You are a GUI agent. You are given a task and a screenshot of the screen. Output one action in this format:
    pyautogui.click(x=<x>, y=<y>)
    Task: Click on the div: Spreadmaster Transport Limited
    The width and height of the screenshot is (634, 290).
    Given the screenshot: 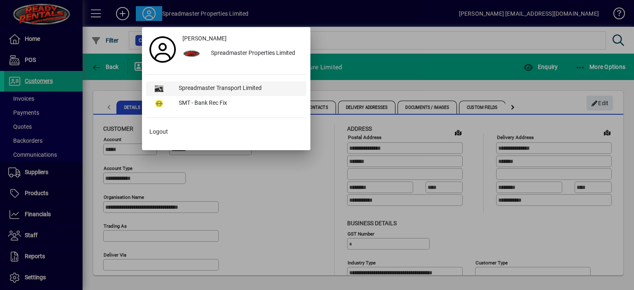 What is the action you would take?
    pyautogui.click(x=239, y=89)
    